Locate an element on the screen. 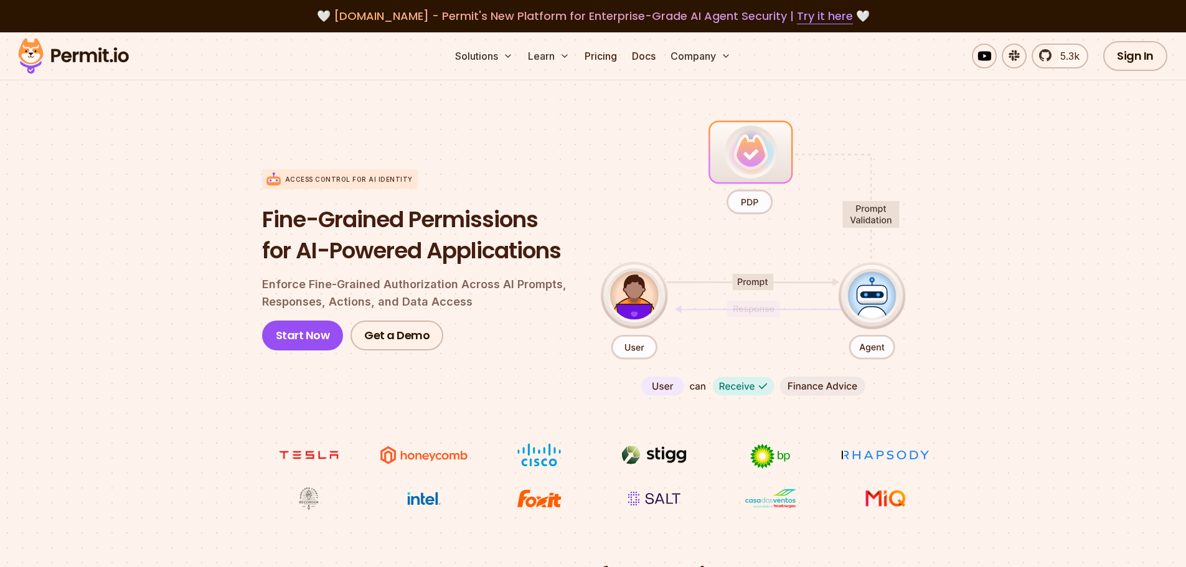  img: bp is located at coordinates (770, 456).